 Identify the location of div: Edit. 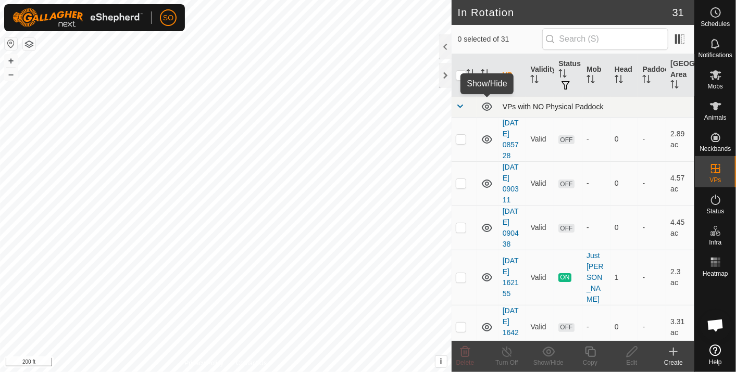
(631, 363).